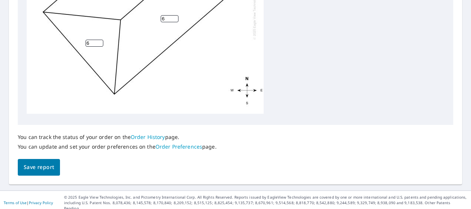  Describe the element at coordinates (179, 146) in the screenshot. I see `a: Order Preferences` at that location.